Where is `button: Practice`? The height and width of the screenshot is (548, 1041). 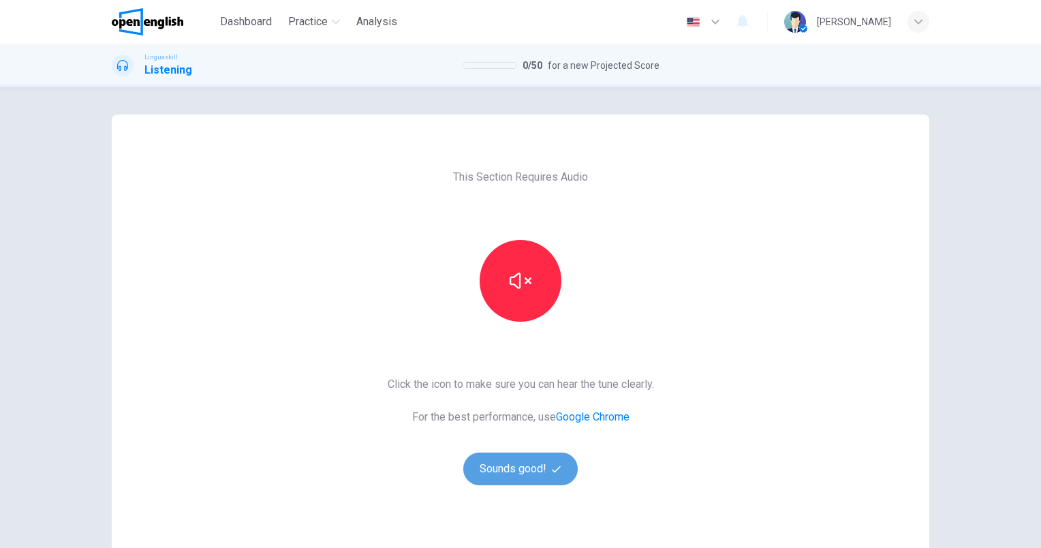
button: Practice is located at coordinates (314, 22).